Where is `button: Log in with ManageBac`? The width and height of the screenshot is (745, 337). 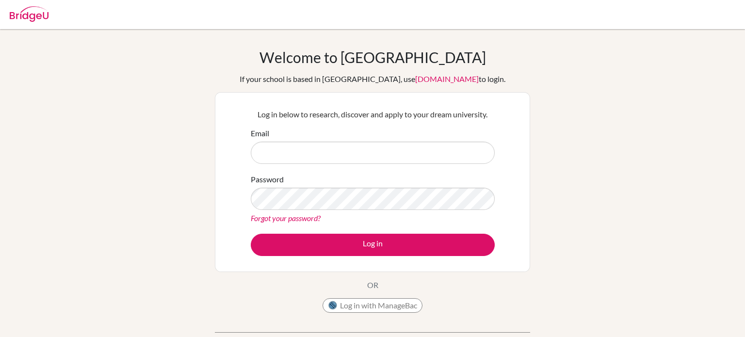 button: Log in with ManageBac is located at coordinates (372, 306).